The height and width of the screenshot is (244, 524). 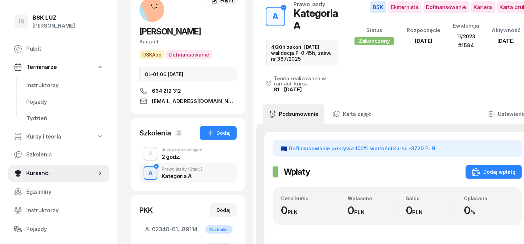 I want to click on span: Terminarze, so click(x=41, y=67).